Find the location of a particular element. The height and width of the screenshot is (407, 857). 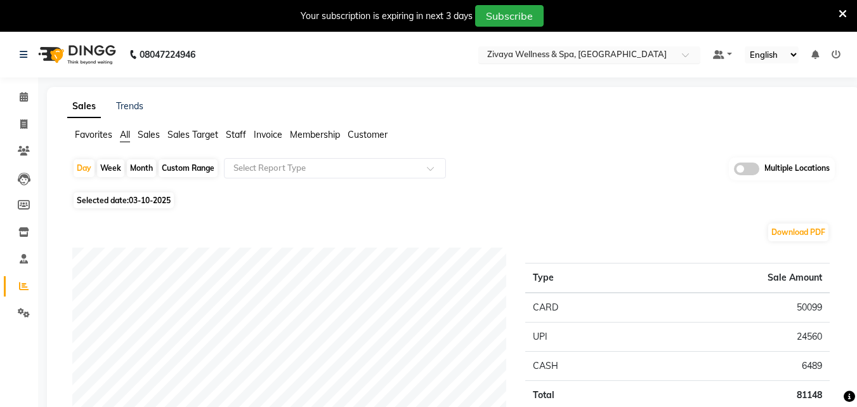

span: All is located at coordinates (125, 134).